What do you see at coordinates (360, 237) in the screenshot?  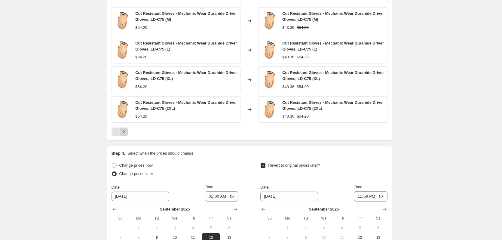 I see `span: 12` at bounding box center [360, 237].